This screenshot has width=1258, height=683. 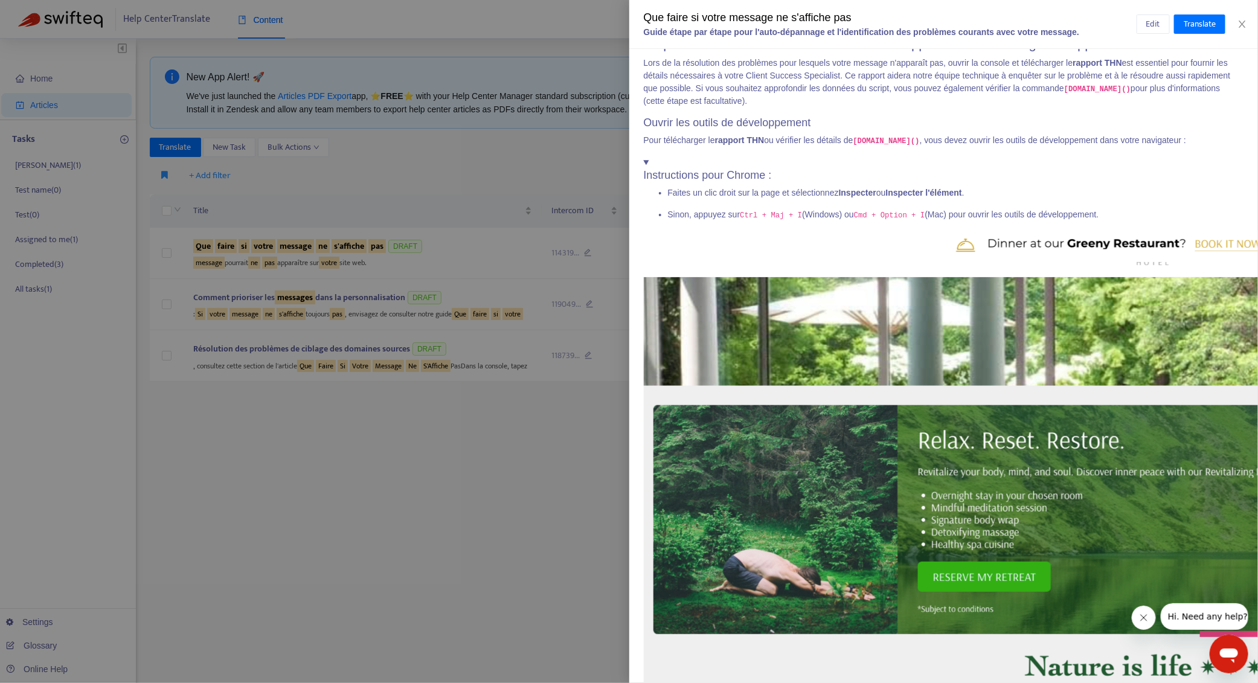 What do you see at coordinates (944, 123) in the screenshot?
I see `h3: Ouvrir les outils de développement` at bounding box center [944, 123].